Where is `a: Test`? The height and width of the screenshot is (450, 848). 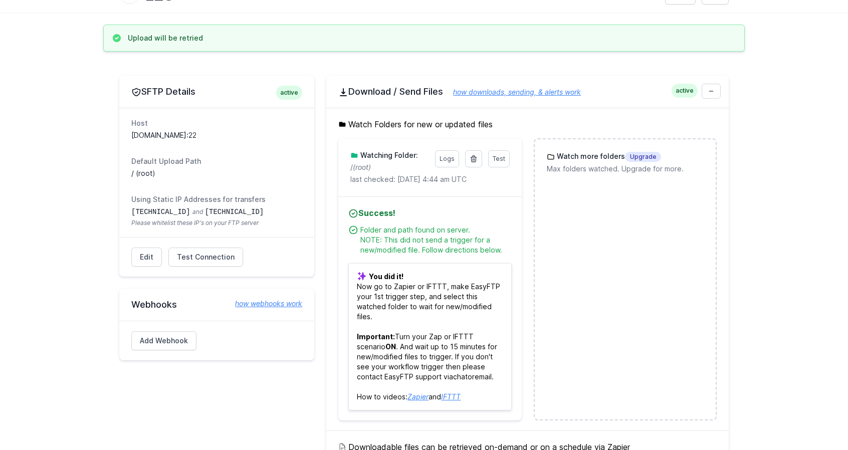 a: Test is located at coordinates (499, 159).